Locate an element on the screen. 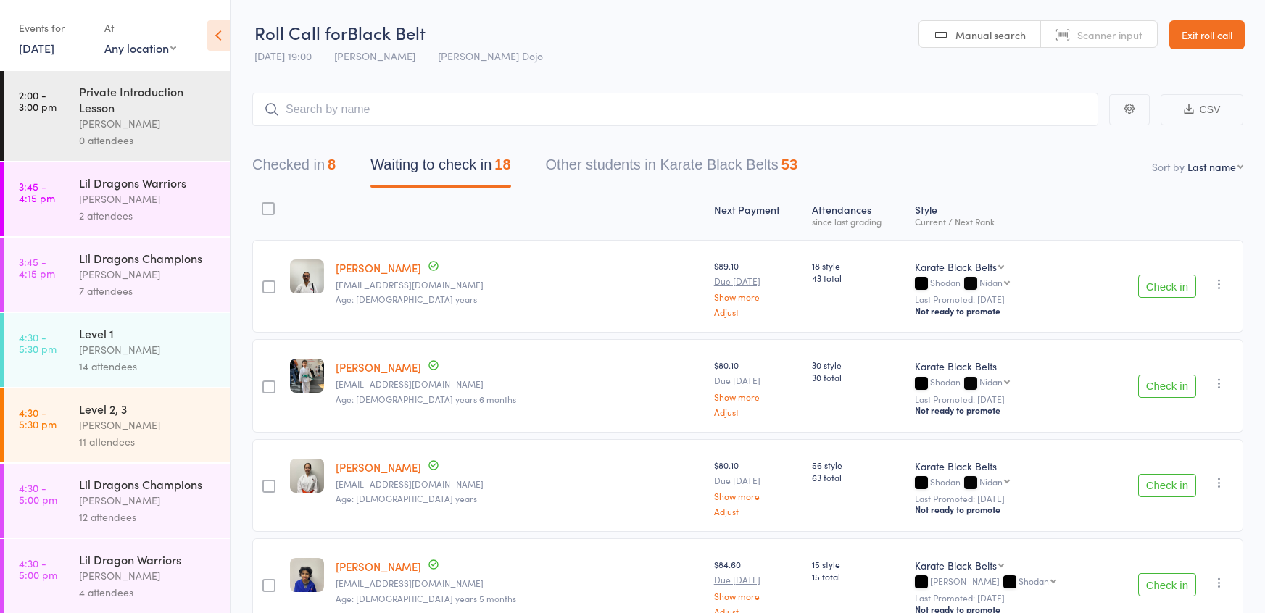 Image resolution: width=1265 pixels, height=613 pixels. div: since last grading is located at coordinates (857, 221).